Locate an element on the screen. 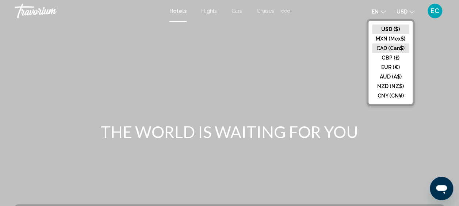 This screenshot has width=459, height=206. span: Flights is located at coordinates (209, 11).